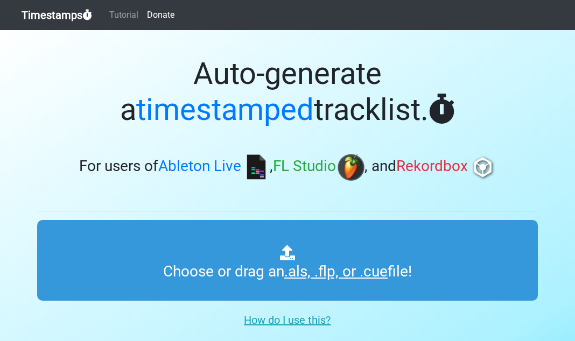  I want to click on u: How do I use this?, so click(287, 320).